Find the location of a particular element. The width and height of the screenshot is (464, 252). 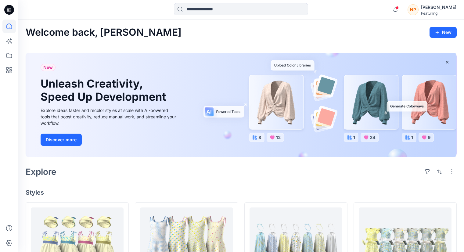

a: Discover more is located at coordinates (109, 140).